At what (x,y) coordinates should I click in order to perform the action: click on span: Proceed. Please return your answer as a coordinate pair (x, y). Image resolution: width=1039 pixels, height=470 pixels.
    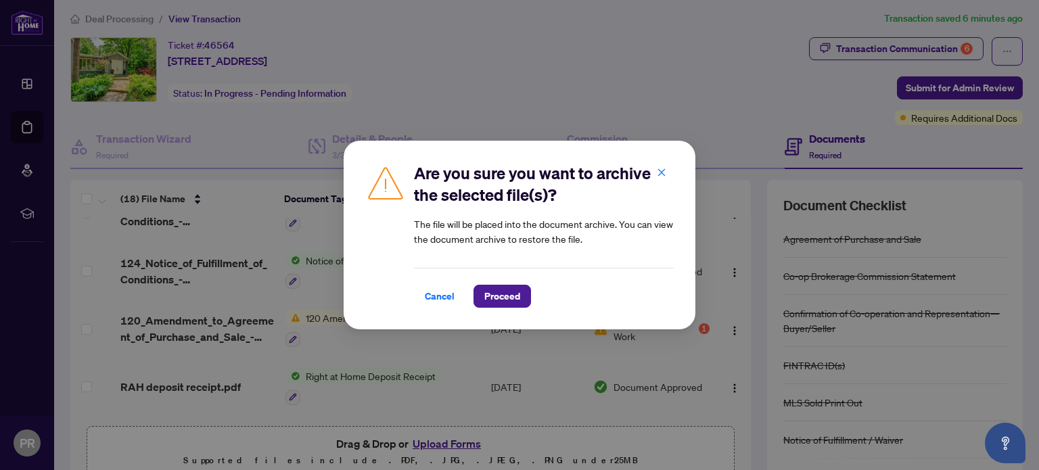
    Looking at the image, I should click on (502, 296).